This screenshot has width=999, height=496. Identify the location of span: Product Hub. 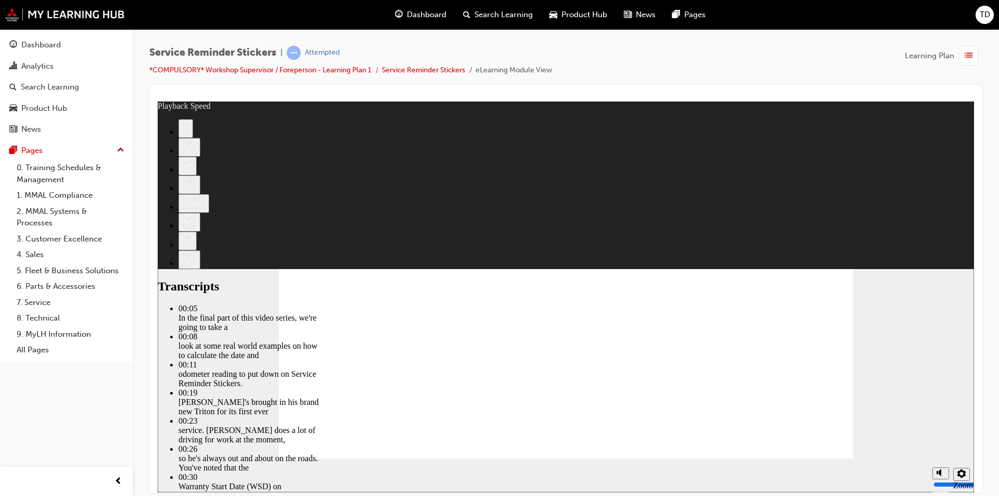
(584, 15).